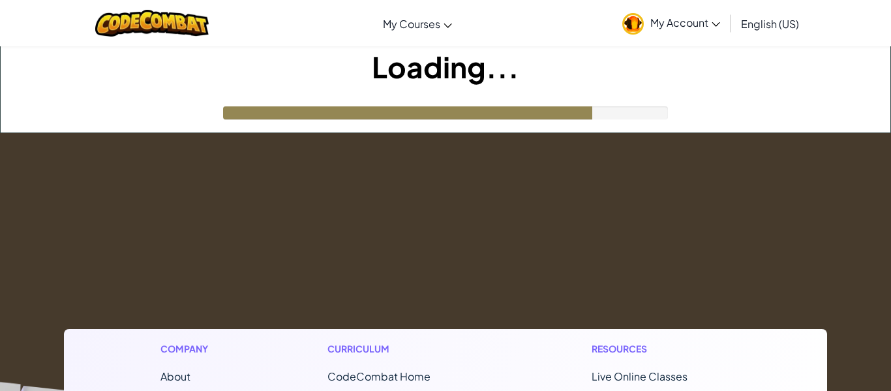 This screenshot has height=391, width=891. What do you see at coordinates (661, 348) in the screenshot?
I see `h1: Resources` at bounding box center [661, 348].